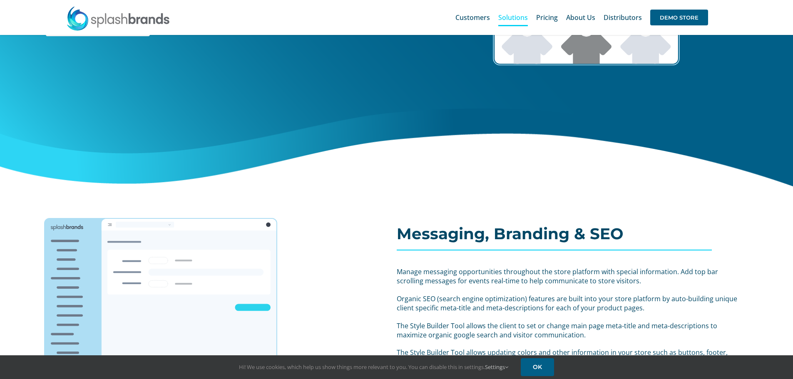  I want to click on p: The Style Builder Tool allows updating colors and other information in your store such as buttons..., so click(568, 357).